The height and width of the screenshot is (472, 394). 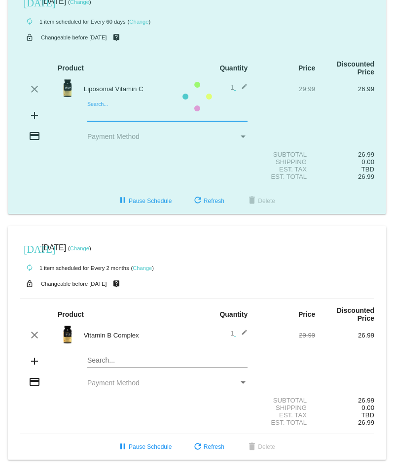 I want to click on span: 1, so click(x=239, y=333).